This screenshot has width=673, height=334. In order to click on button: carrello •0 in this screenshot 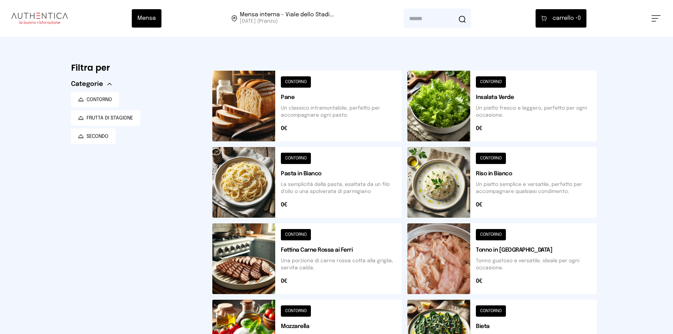, I will do `click(561, 18)`.